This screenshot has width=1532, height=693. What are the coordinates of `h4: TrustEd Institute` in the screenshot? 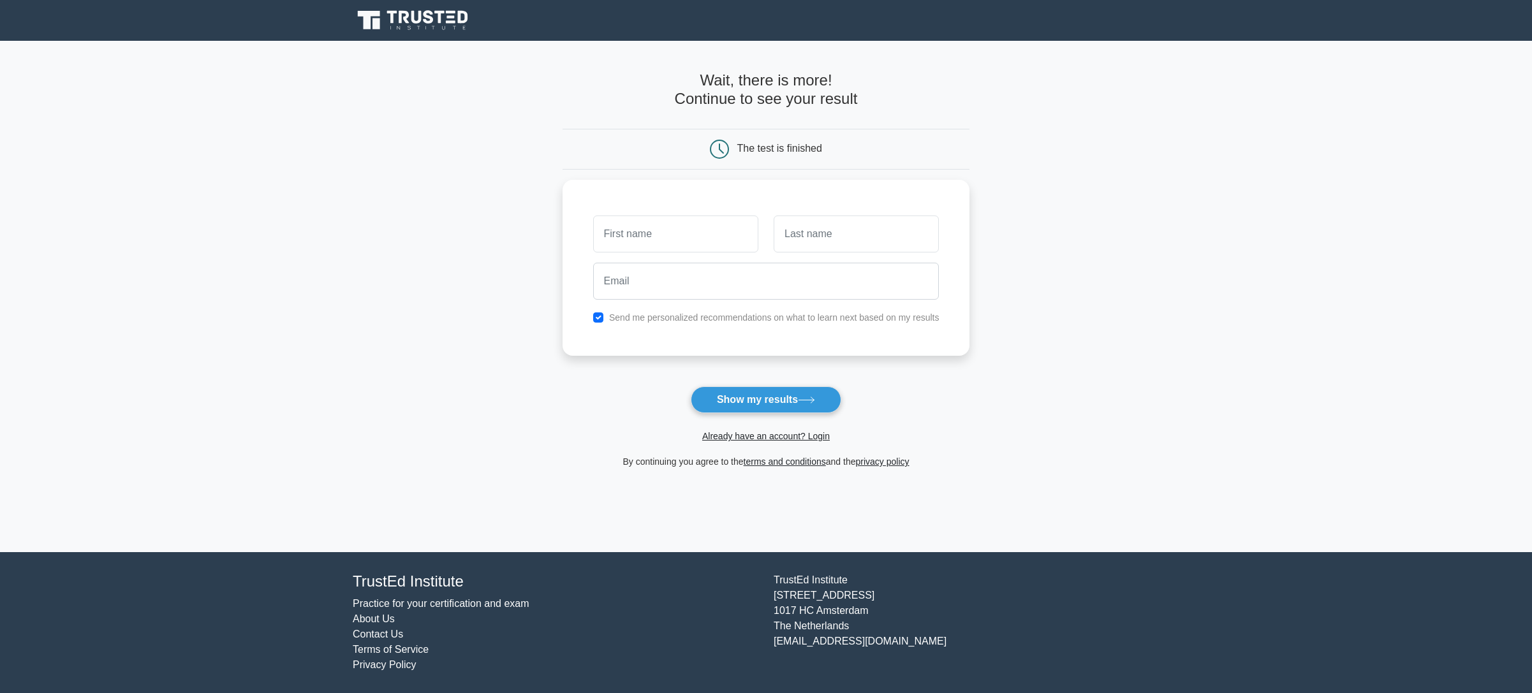 It's located at (556, 582).